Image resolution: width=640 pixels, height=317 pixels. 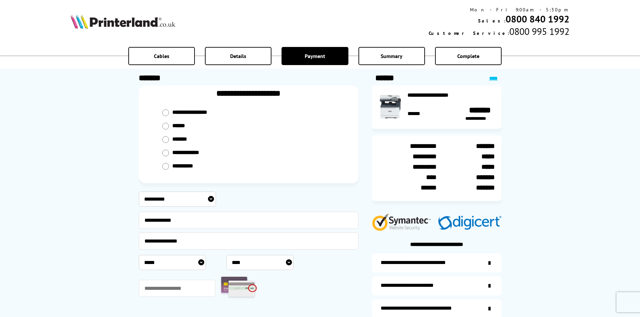 What do you see at coordinates (469, 33) in the screenshot?
I see `span: Customer Service:` at bounding box center [469, 33].